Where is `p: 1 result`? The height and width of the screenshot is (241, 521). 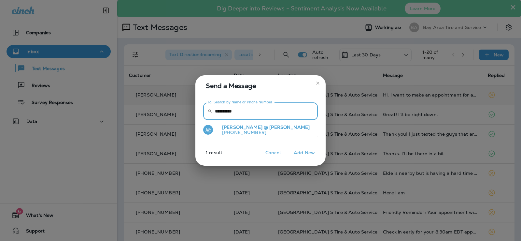
p: 1 result is located at coordinates (208, 155).